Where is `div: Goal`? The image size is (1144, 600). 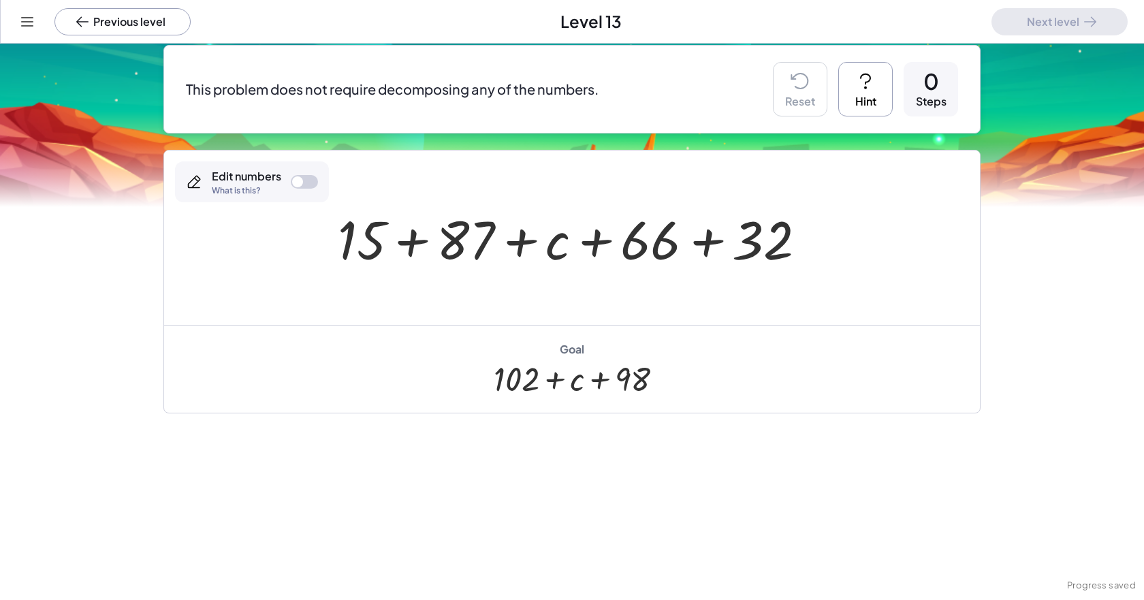 div: Goal is located at coordinates (572, 349).